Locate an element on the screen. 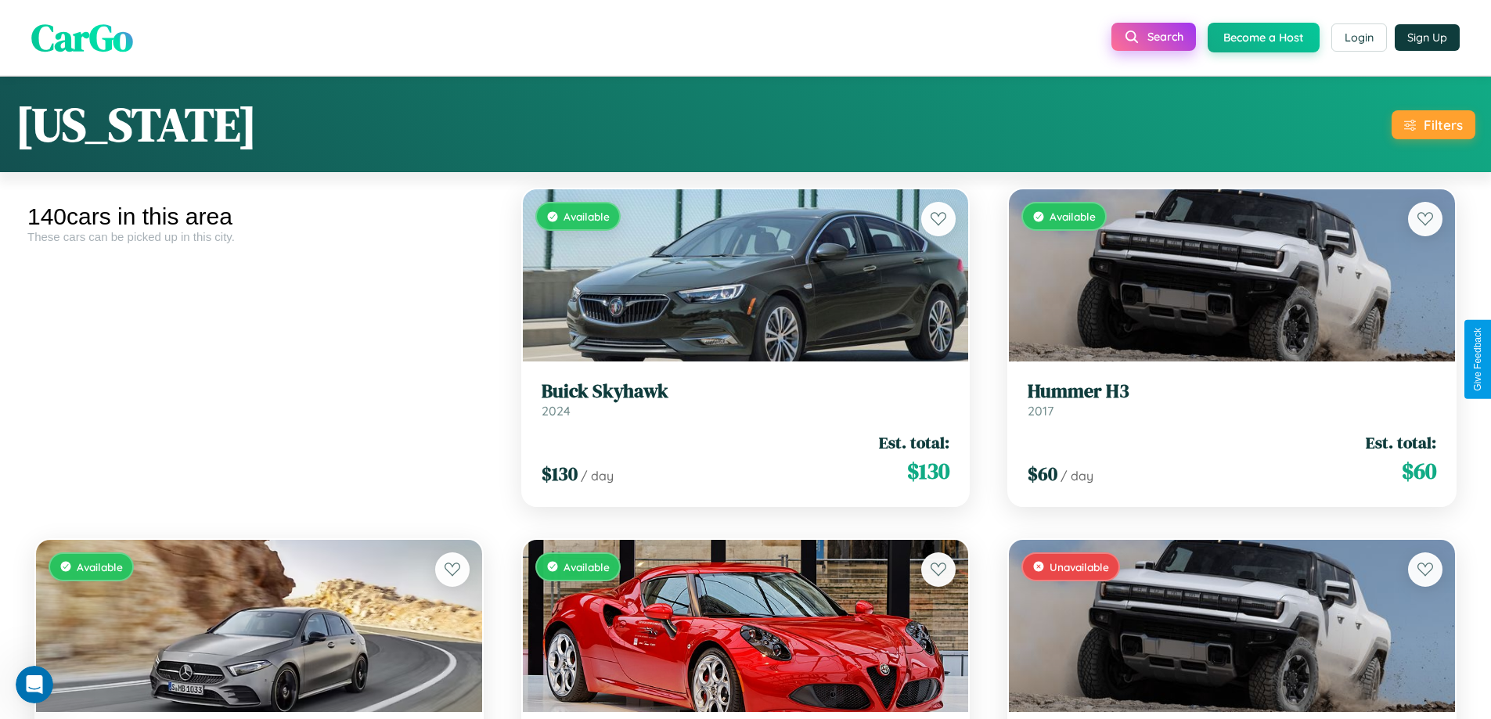 This screenshot has height=719, width=1491. button: Become a Host is located at coordinates (1263, 38).